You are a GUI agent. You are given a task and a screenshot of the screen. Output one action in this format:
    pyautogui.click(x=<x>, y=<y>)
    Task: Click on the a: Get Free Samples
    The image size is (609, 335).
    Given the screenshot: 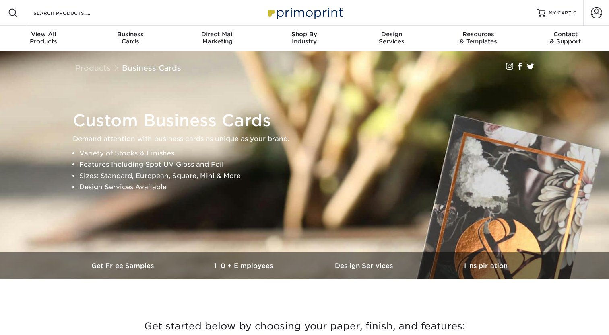 What is the action you would take?
    pyautogui.click(x=123, y=266)
    